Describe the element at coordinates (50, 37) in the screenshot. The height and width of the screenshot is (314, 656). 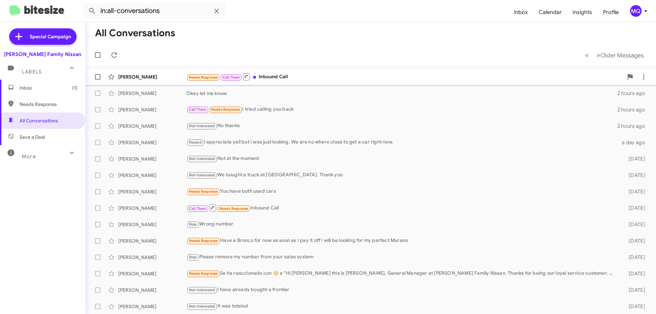
I see `span: Special Campaign` at that location.